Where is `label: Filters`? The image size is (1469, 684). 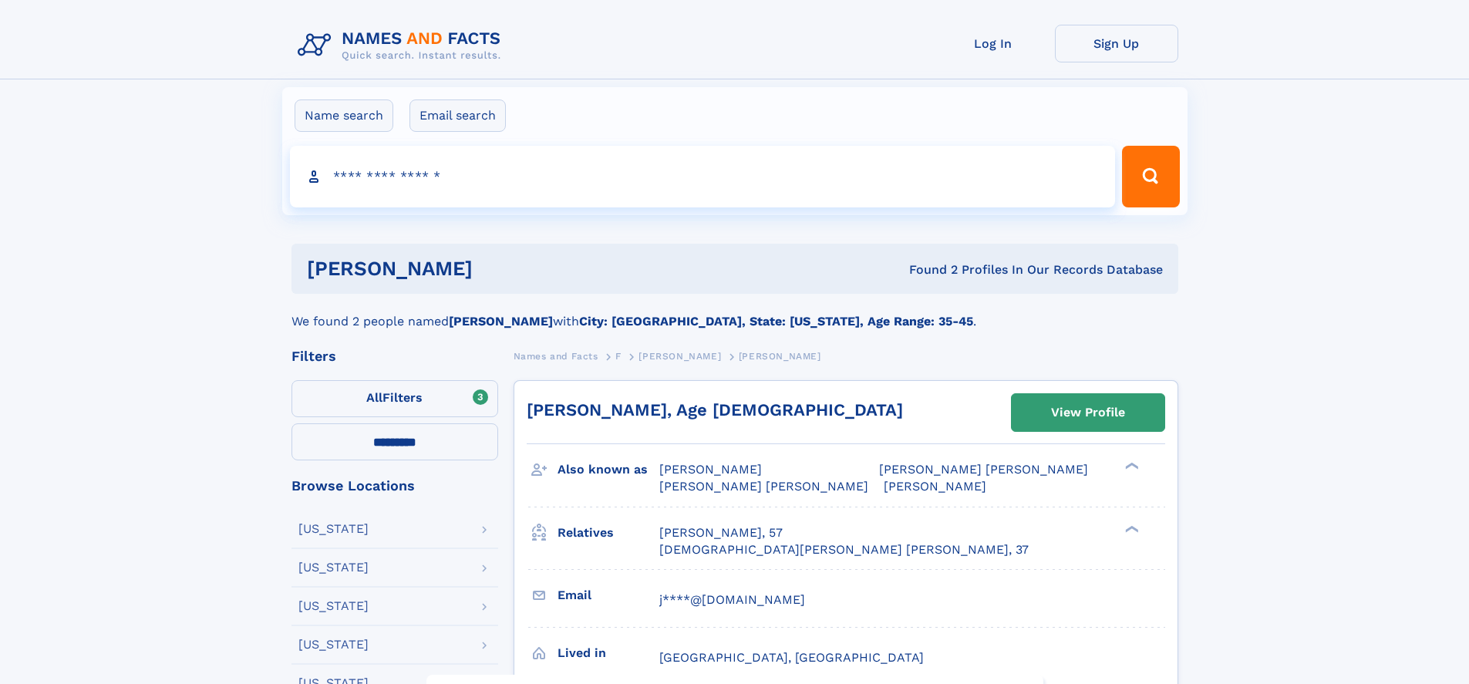
label: Filters is located at coordinates (395, 399).